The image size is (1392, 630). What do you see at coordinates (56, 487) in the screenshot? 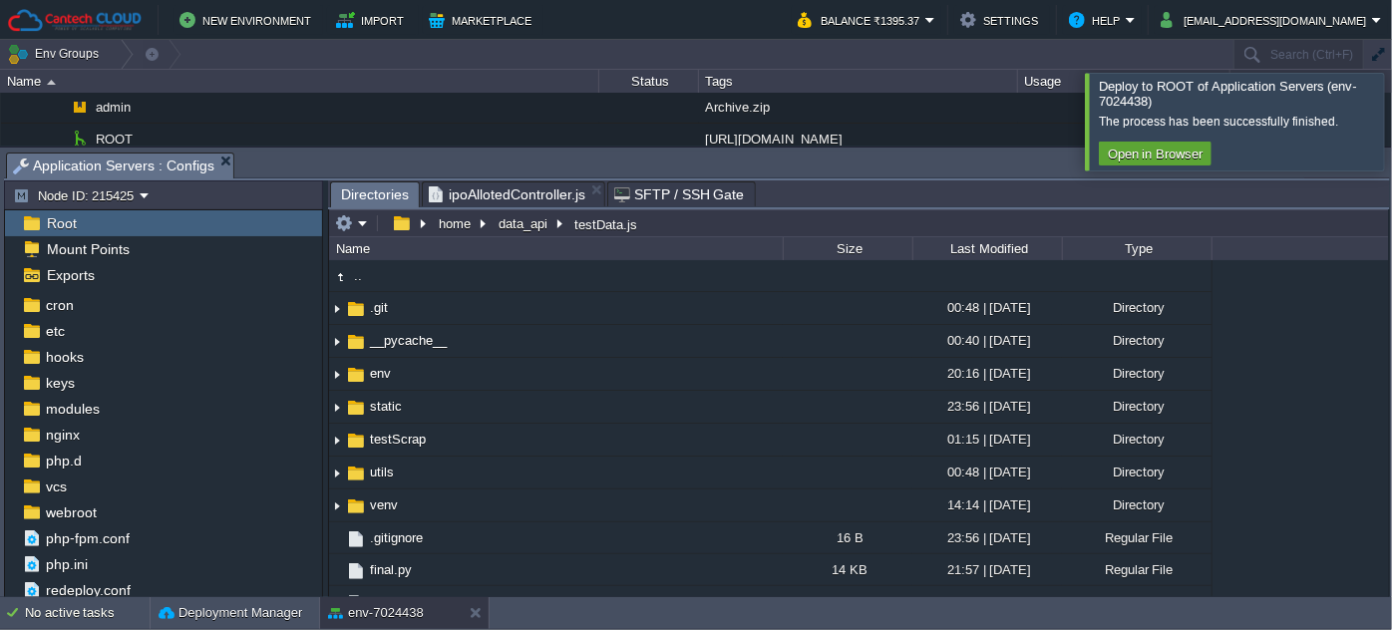
I see `a: vcs` at bounding box center [56, 487].